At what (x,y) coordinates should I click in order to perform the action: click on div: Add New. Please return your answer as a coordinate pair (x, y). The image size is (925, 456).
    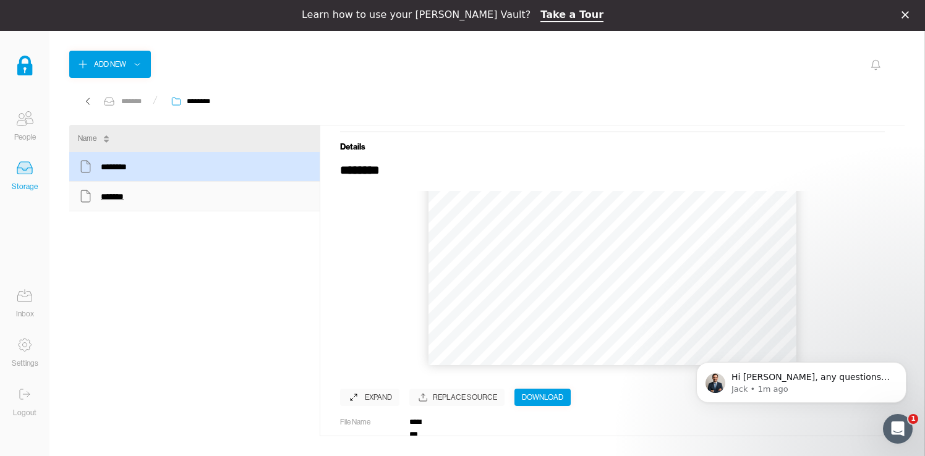
    Looking at the image, I should click on (110, 64).